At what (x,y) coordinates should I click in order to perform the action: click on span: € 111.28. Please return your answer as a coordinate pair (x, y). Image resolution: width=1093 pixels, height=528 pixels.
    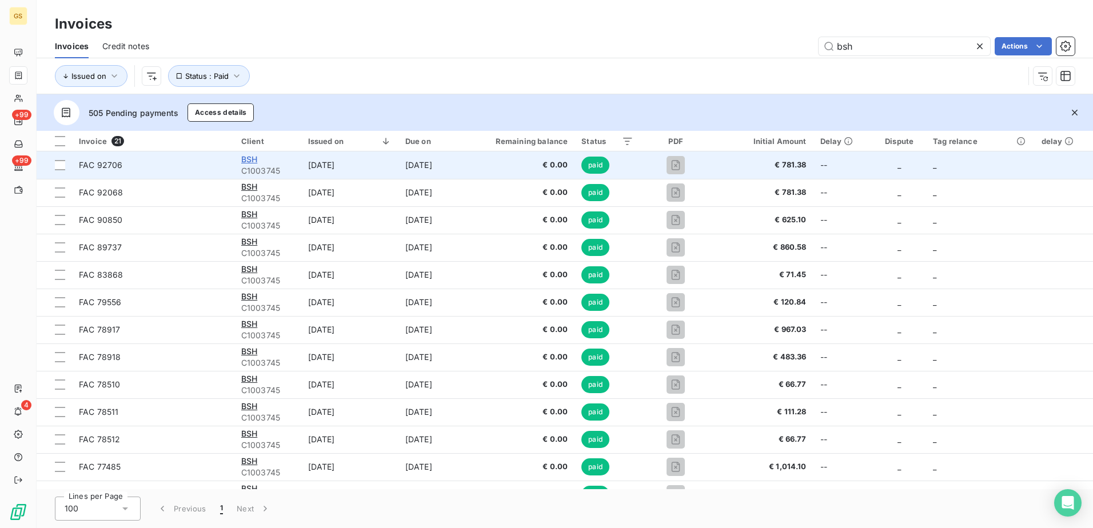
    Looking at the image, I should click on (762, 412).